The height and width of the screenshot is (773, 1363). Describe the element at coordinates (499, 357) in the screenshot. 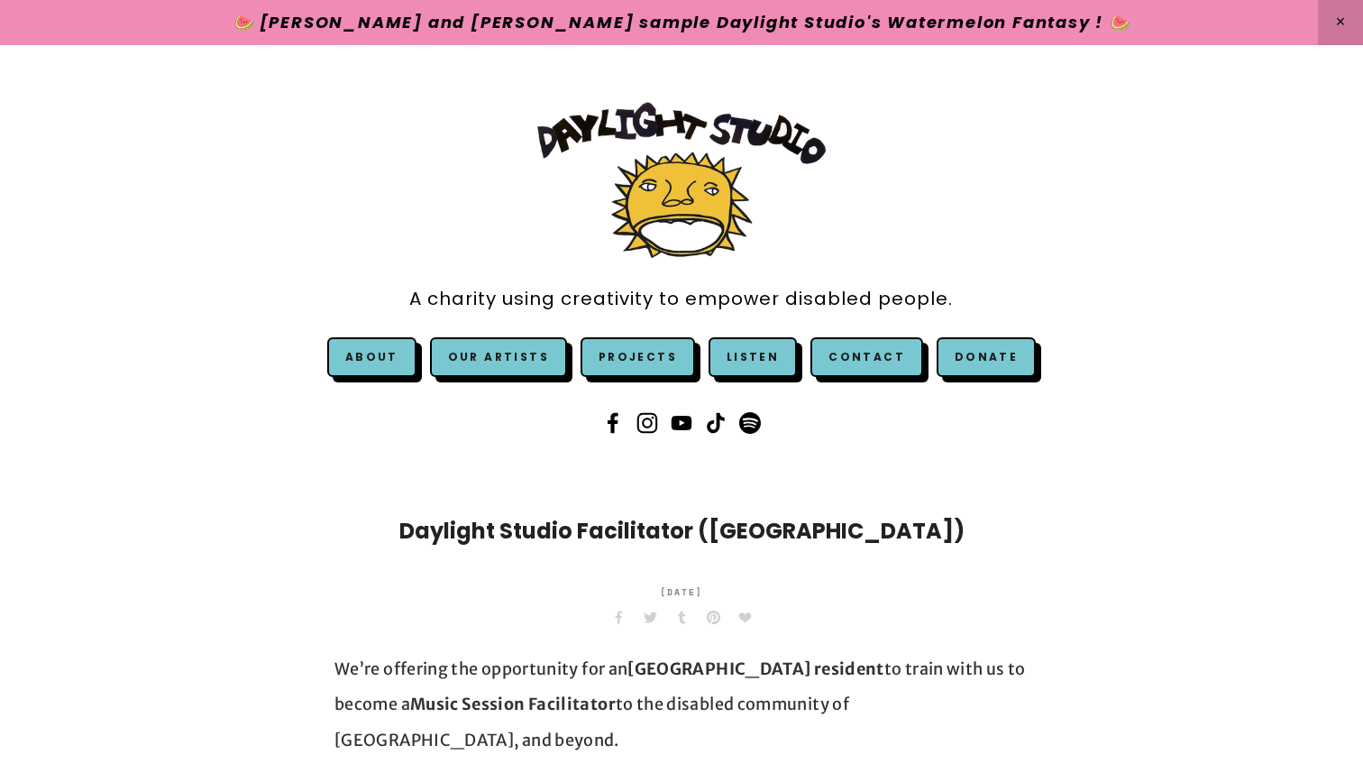

I see `a: Our Artists` at that location.